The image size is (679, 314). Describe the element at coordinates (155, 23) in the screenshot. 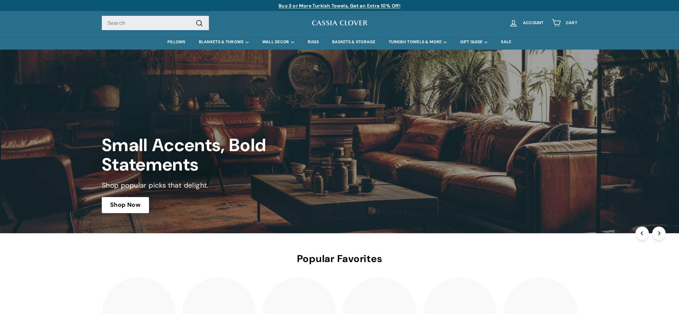

I see `input: Search` at that location.